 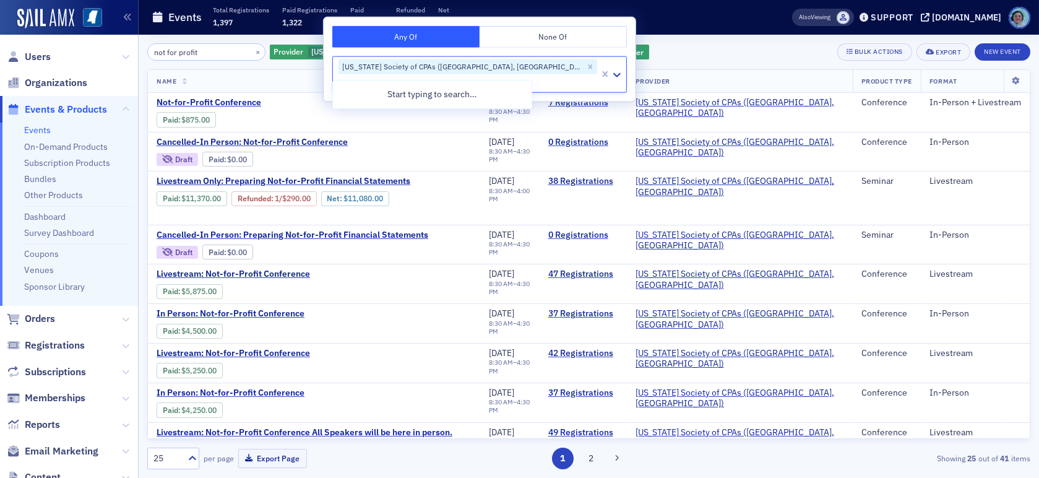 What do you see at coordinates (814, 17) in the screenshot?
I see `span: Viewing` at bounding box center [814, 17].